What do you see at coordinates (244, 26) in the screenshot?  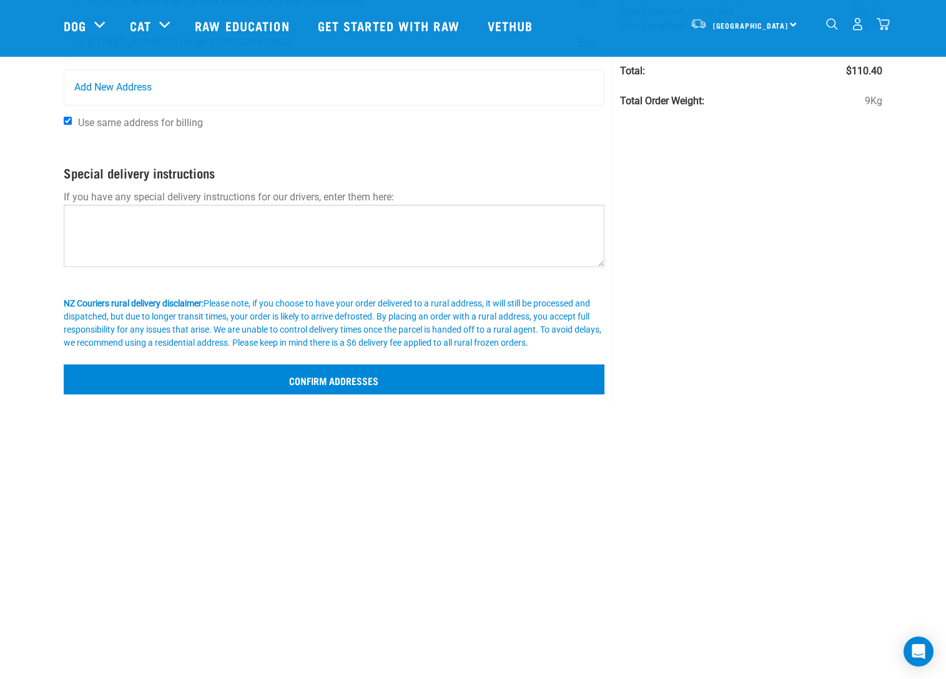 I see `a: Raw Education` at bounding box center [244, 26].